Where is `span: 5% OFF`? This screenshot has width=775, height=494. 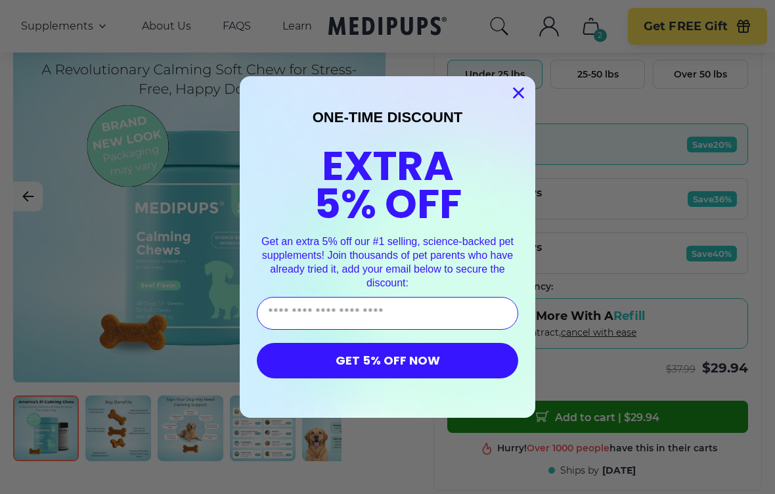
span: 5% OFF is located at coordinates (388, 204).